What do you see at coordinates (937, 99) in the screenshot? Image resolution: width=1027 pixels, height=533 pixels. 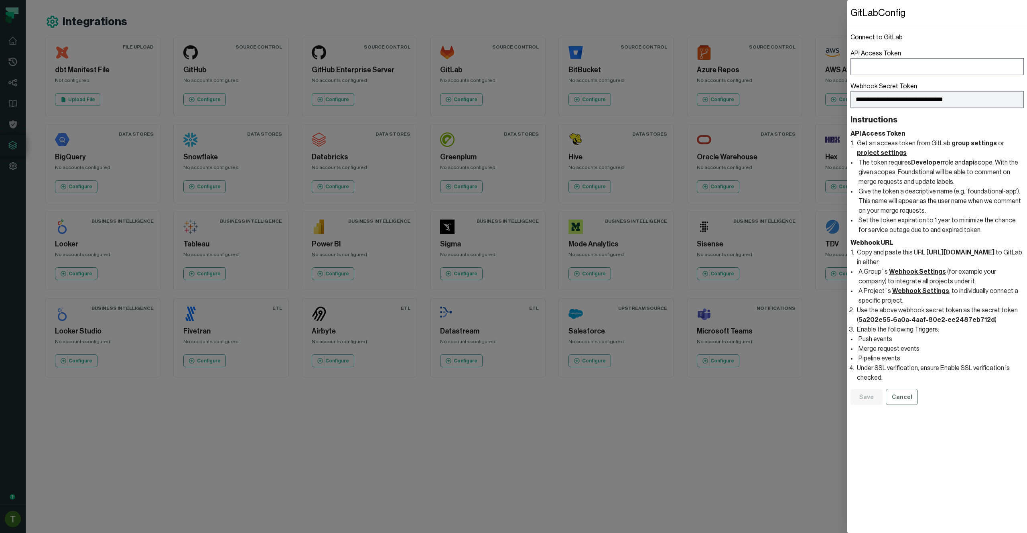 I see `input: Webhook Secret Token` at bounding box center [937, 99].